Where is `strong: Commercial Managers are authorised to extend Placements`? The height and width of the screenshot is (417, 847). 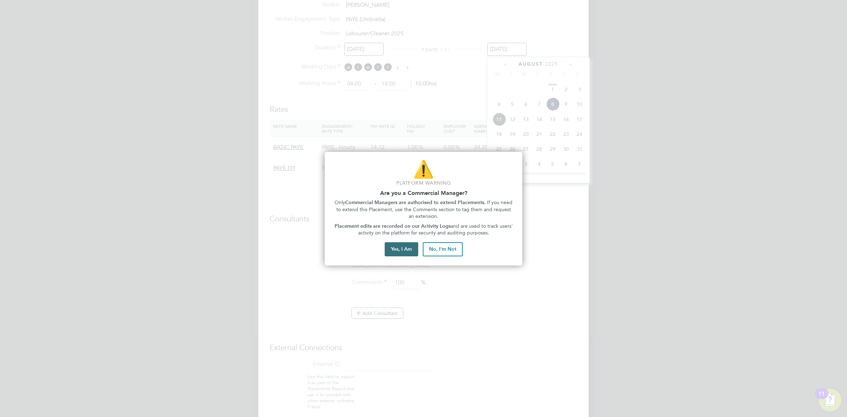
strong: Commercial Managers are authorised to extend Placements is located at coordinates (415, 202).